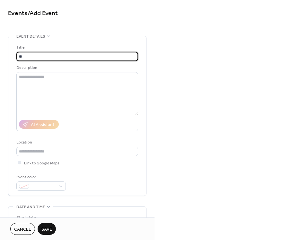  I want to click on div: Location, so click(77, 142).